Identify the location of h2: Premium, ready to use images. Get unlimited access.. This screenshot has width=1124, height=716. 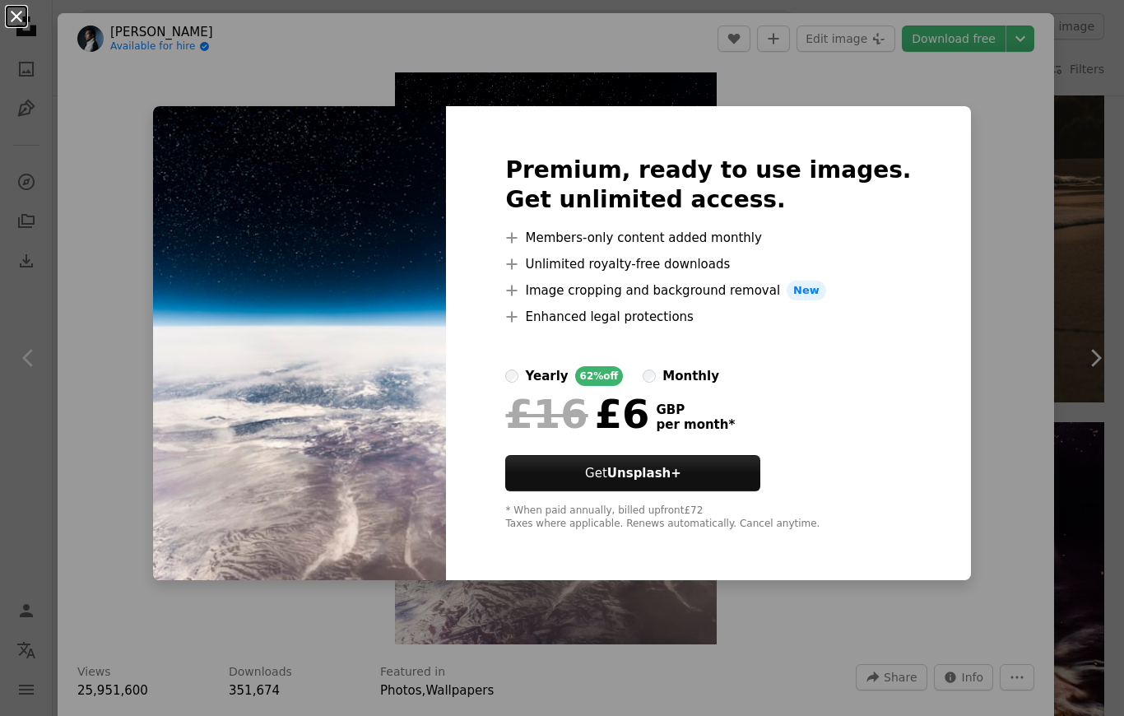
(707, 185).